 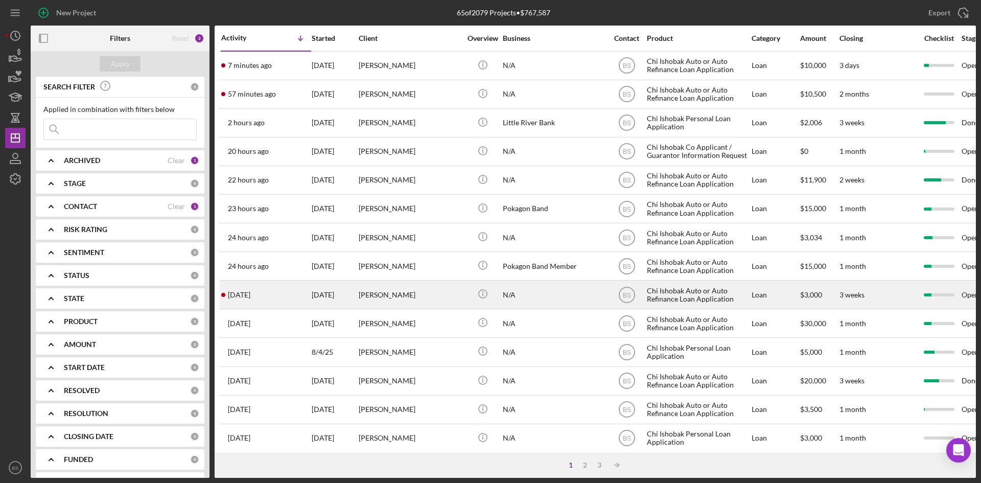 I want to click on time: 3 days, so click(x=849, y=65).